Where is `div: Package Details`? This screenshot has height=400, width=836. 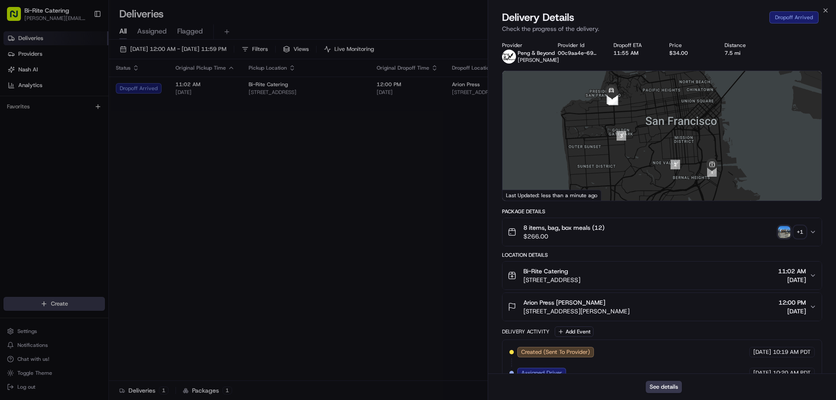
div: Package Details is located at coordinates (662, 212).